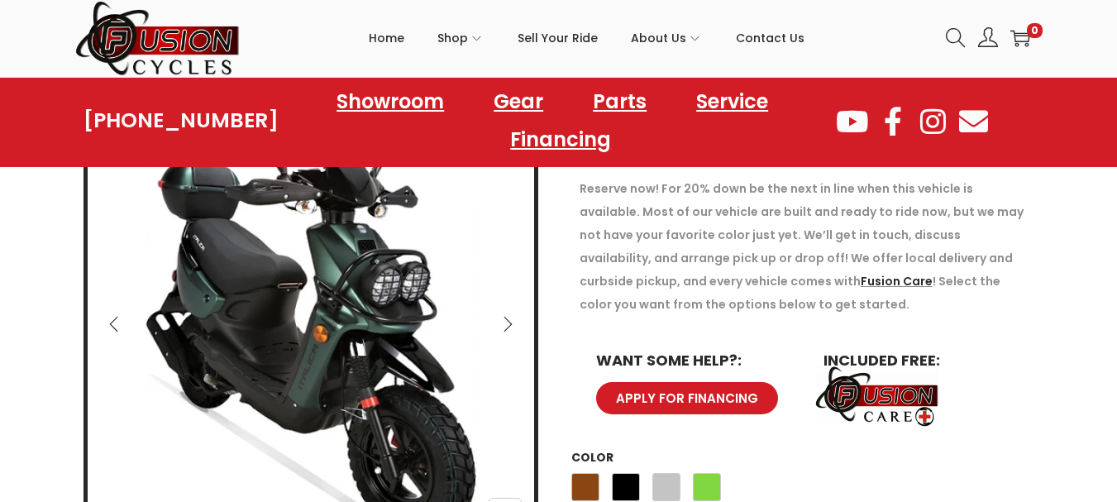 This screenshot has height=502, width=1117. I want to click on a: 0, so click(1020, 38).